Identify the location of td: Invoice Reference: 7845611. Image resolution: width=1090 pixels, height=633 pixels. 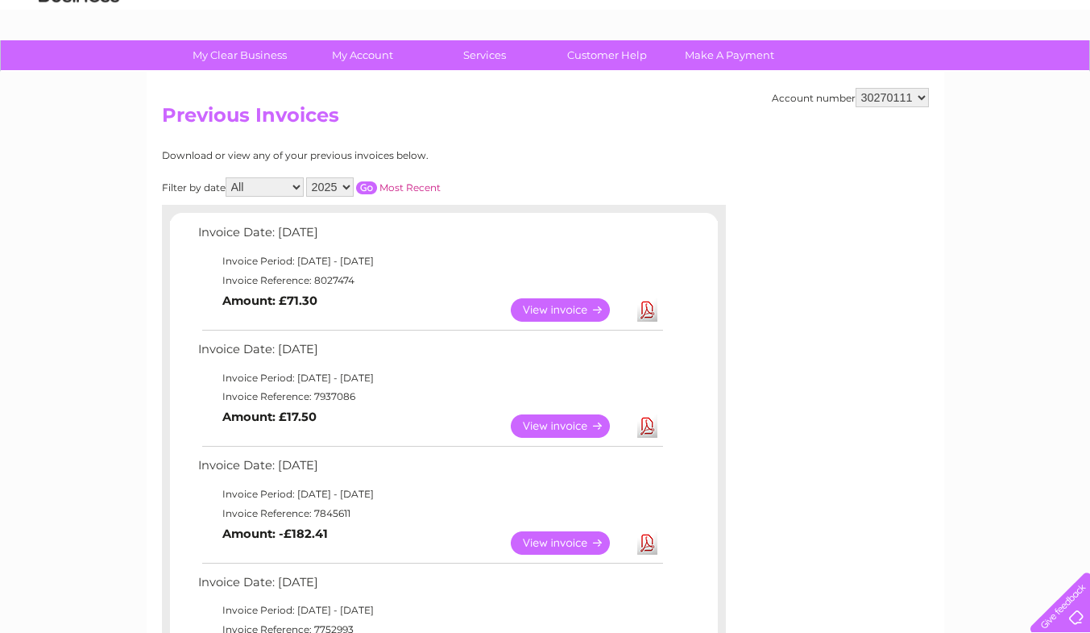
(430, 513).